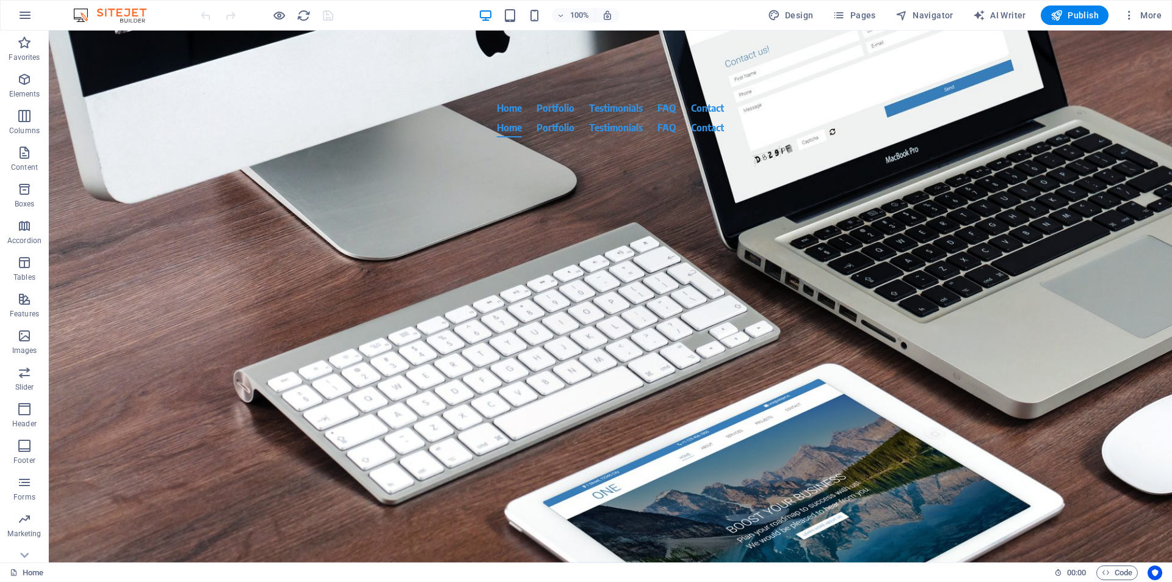 The width and height of the screenshot is (1172, 582). Describe the element at coordinates (1075, 15) in the screenshot. I see `span: Publish` at that location.